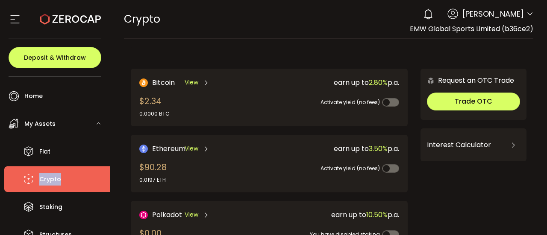 Image resolution: width=547 pixels, height=235 pixels. I want to click on div: 0.0000 BTC, so click(154, 114).